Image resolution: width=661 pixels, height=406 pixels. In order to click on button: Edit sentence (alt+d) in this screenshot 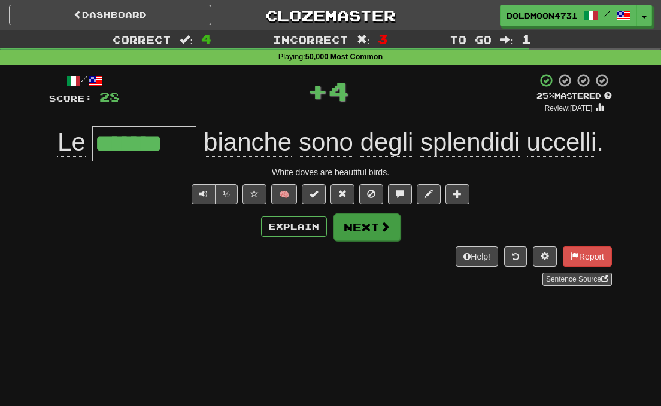, I will do `click(429, 195)`.